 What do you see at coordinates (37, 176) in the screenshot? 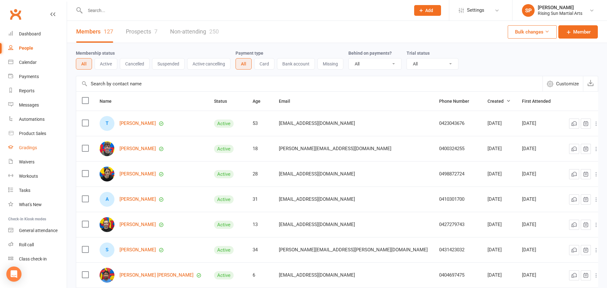
I see `a: Workouts` at bounding box center [37, 176].